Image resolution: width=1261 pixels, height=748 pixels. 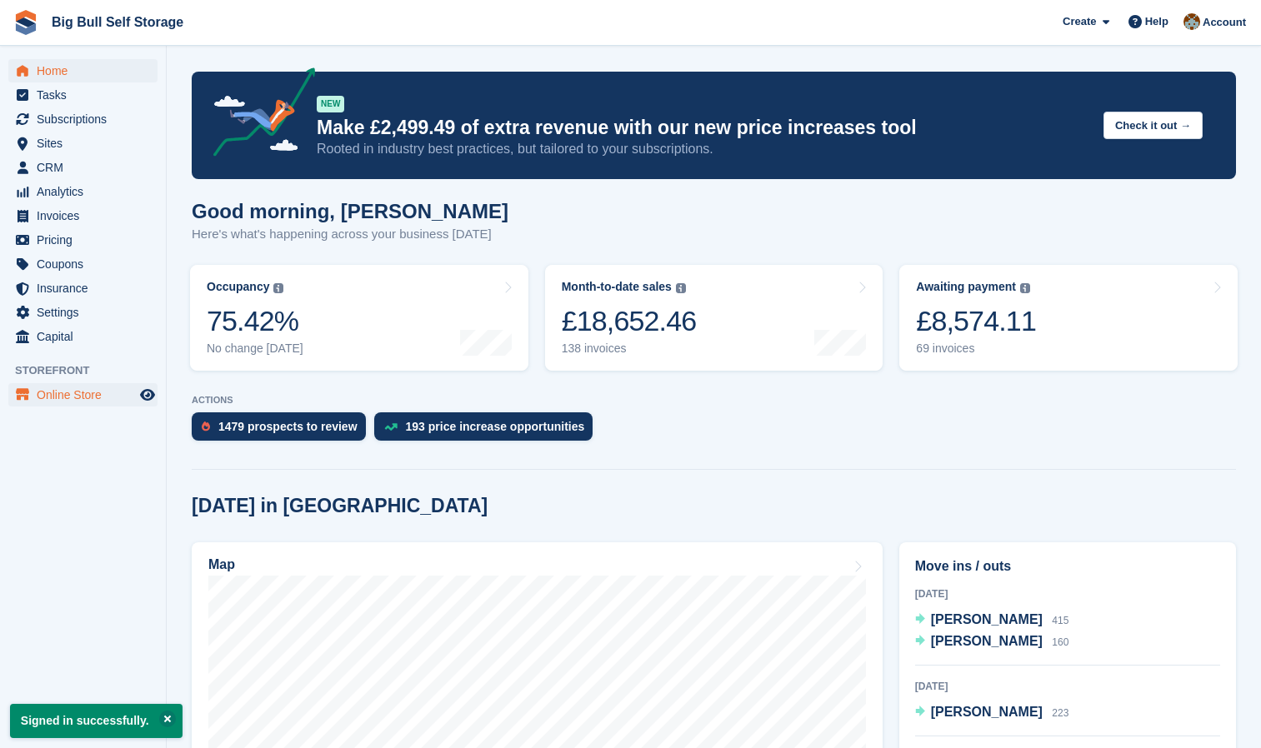 I want to click on span: Sites, so click(x=87, y=143).